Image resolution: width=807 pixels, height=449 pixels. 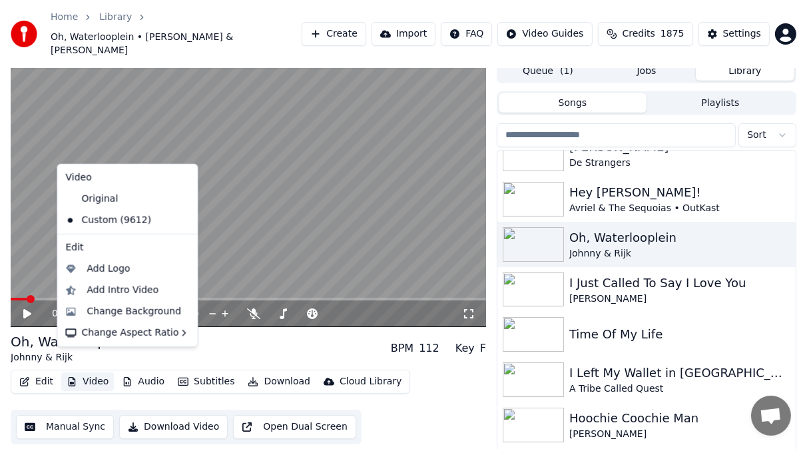 What do you see at coordinates (721, 103) in the screenshot?
I see `button: Playlists` at bounding box center [721, 103].